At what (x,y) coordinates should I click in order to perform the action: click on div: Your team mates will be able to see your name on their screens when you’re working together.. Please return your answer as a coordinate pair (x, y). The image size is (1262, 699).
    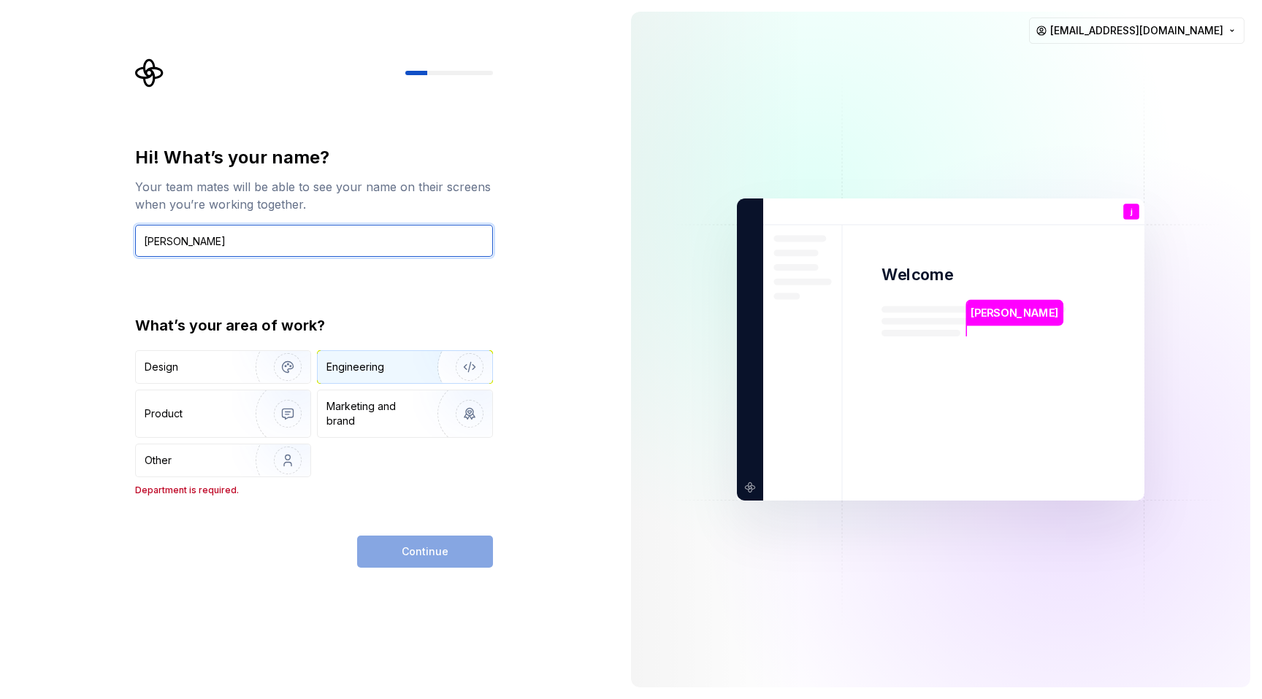
    Looking at the image, I should click on (314, 196).